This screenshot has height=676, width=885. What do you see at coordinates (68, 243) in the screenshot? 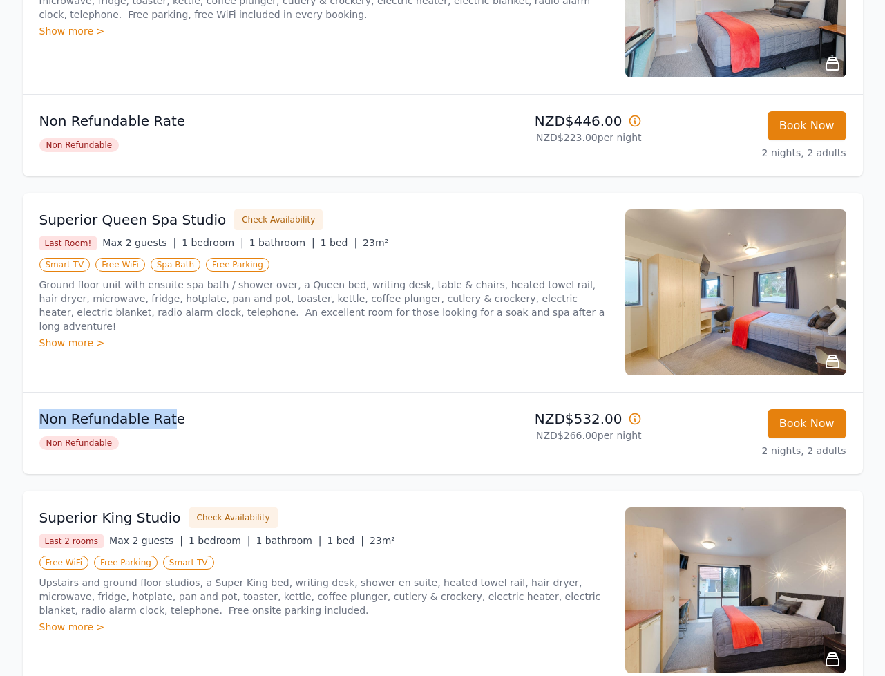
I see `span: Last Room!` at bounding box center [68, 243].